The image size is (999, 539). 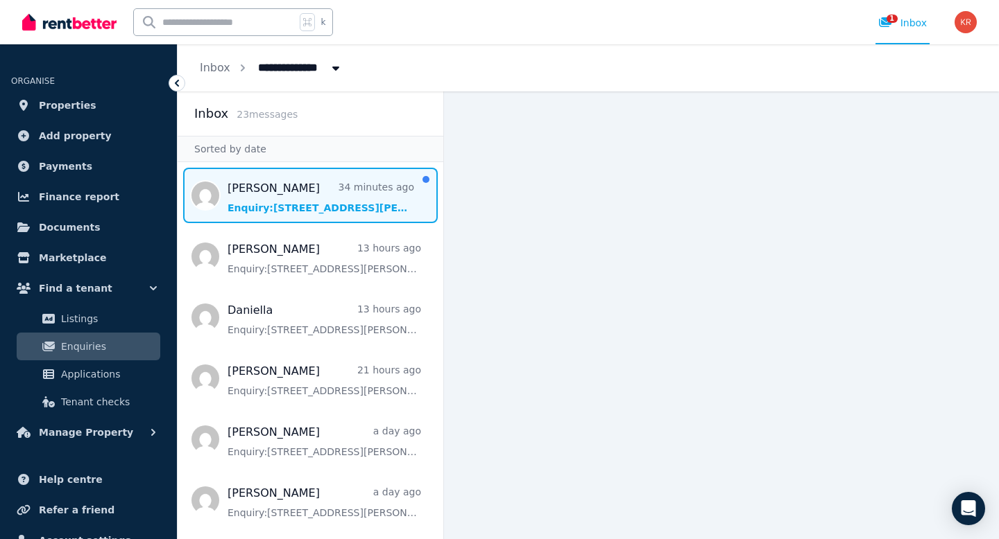 I want to click on span: 23 message s, so click(x=267, y=114).